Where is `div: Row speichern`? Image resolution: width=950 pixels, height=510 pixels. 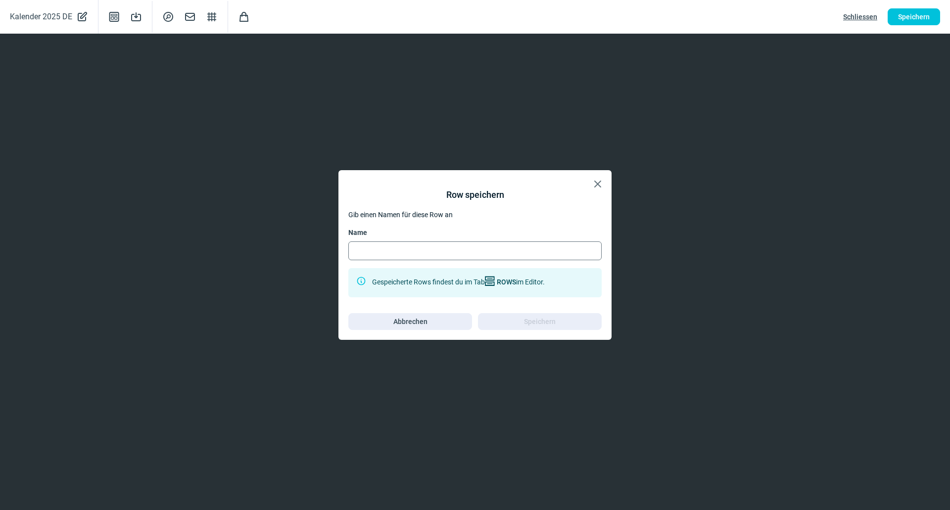
div: Row speichern is located at coordinates (475, 195).